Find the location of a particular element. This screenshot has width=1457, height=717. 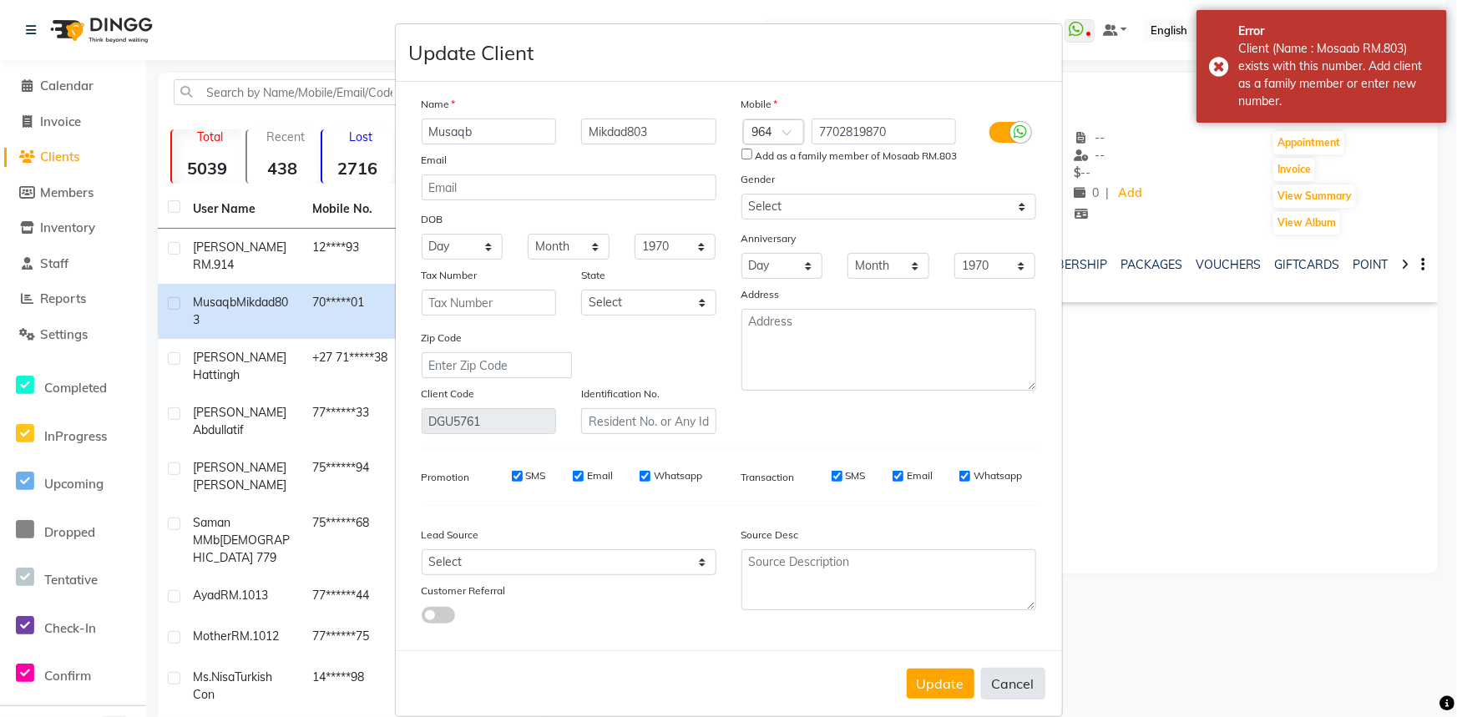

label: Identification No. is located at coordinates (620, 394).